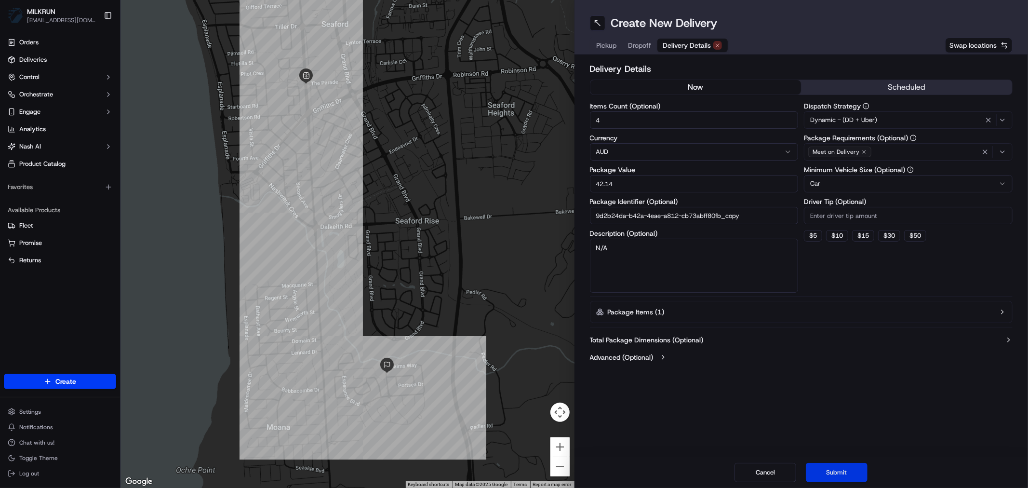  Describe the element at coordinates (694, 265) in the screenshot. I see `textarea: N/A` at that location.